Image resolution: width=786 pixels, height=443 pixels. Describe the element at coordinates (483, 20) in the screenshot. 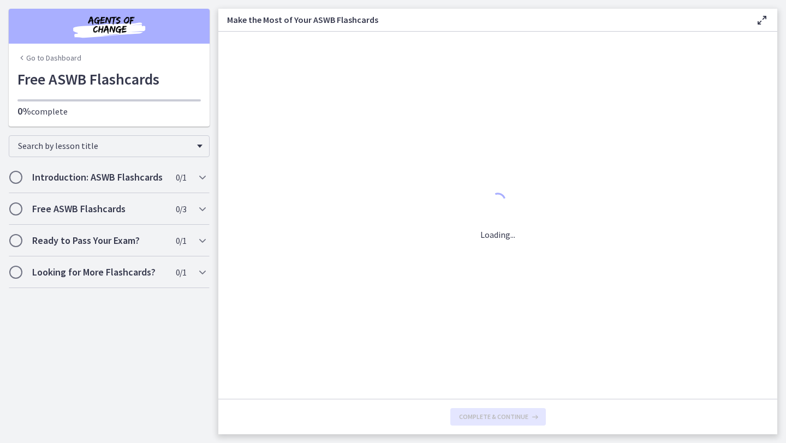

I see `h3: Make the Most of Your ASWB Flashcards` at that location.